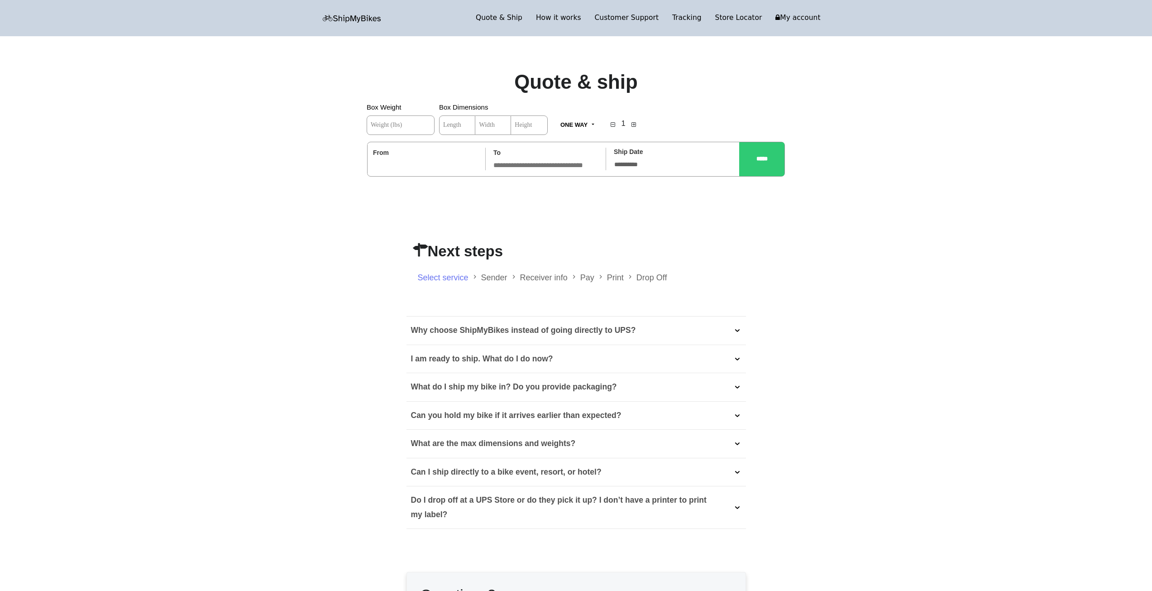 The width and height of the screenshot is (1152, 591). What do you see at coordinates (457, 125) in the screenshot?
I see `input: Length` at bounding box center [457, 125].